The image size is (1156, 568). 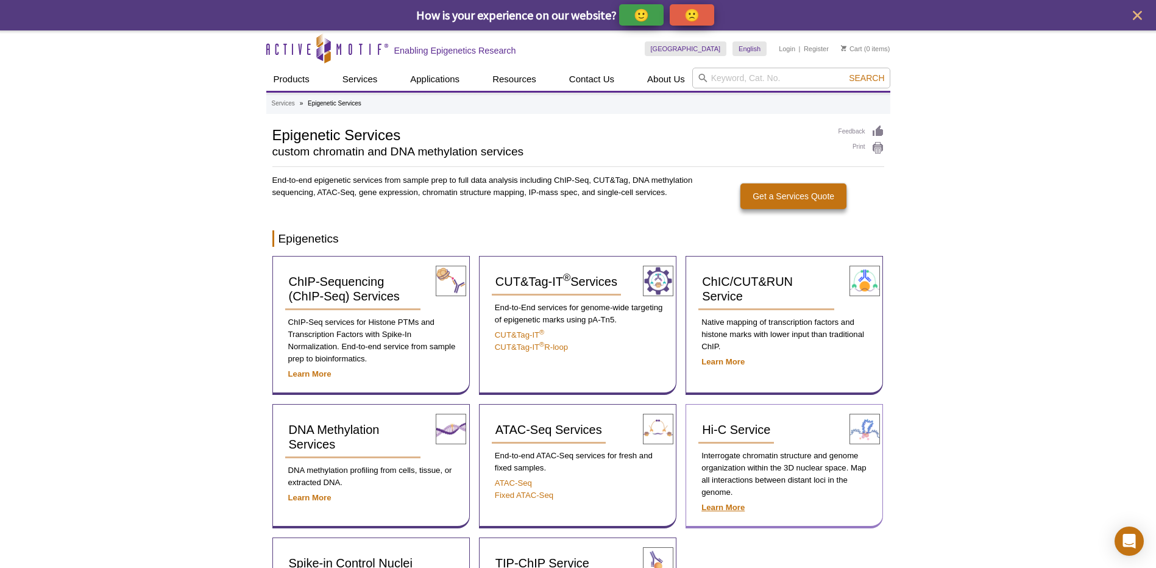 I want to click on div: Open Intercom Messenger, so click(x=1129, y=541).